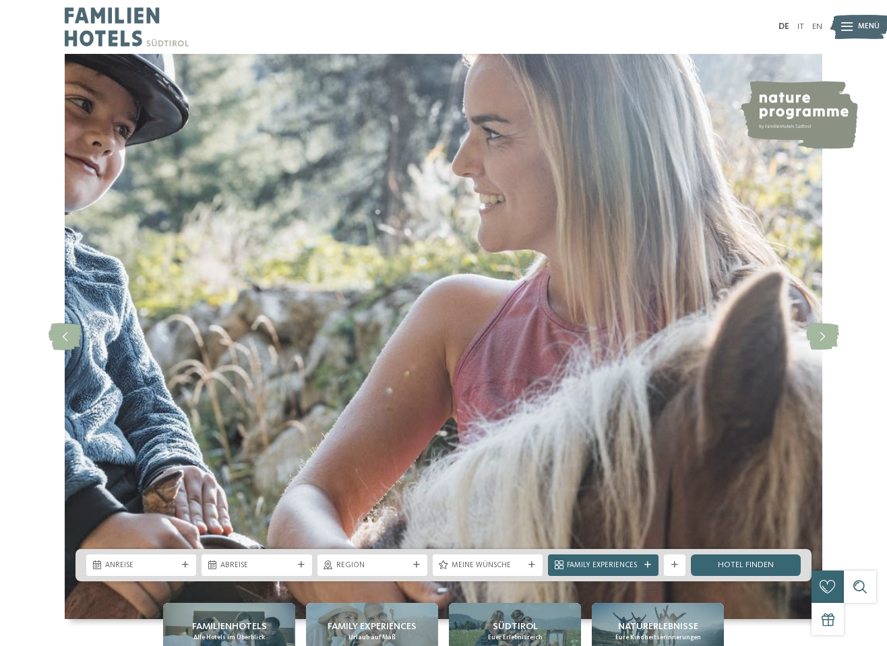 This screenshot has width=887, height=646. I want to click on a: Hotel finden, so click(745, 565).